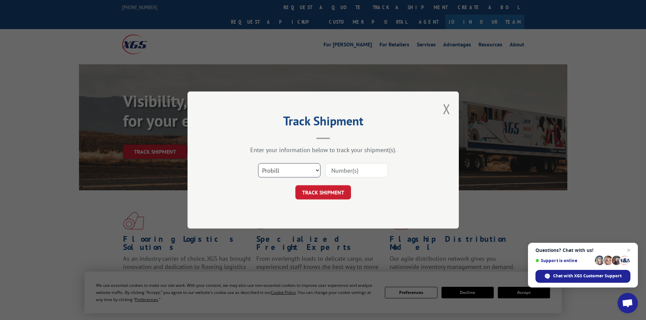  What do you see at coordinates (587, 276) in the screenshot?
I see `span: Chat with XGS Customer Support` at bounding box center [587, 276].